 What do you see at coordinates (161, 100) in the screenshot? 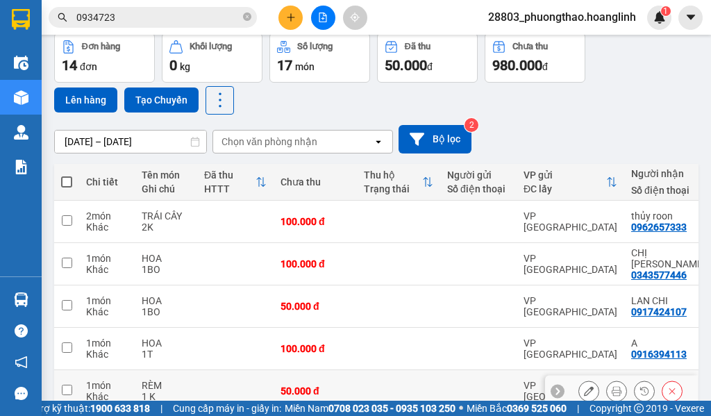
I see `button: Tạo Chuyến` at bounding box center [161, 100].